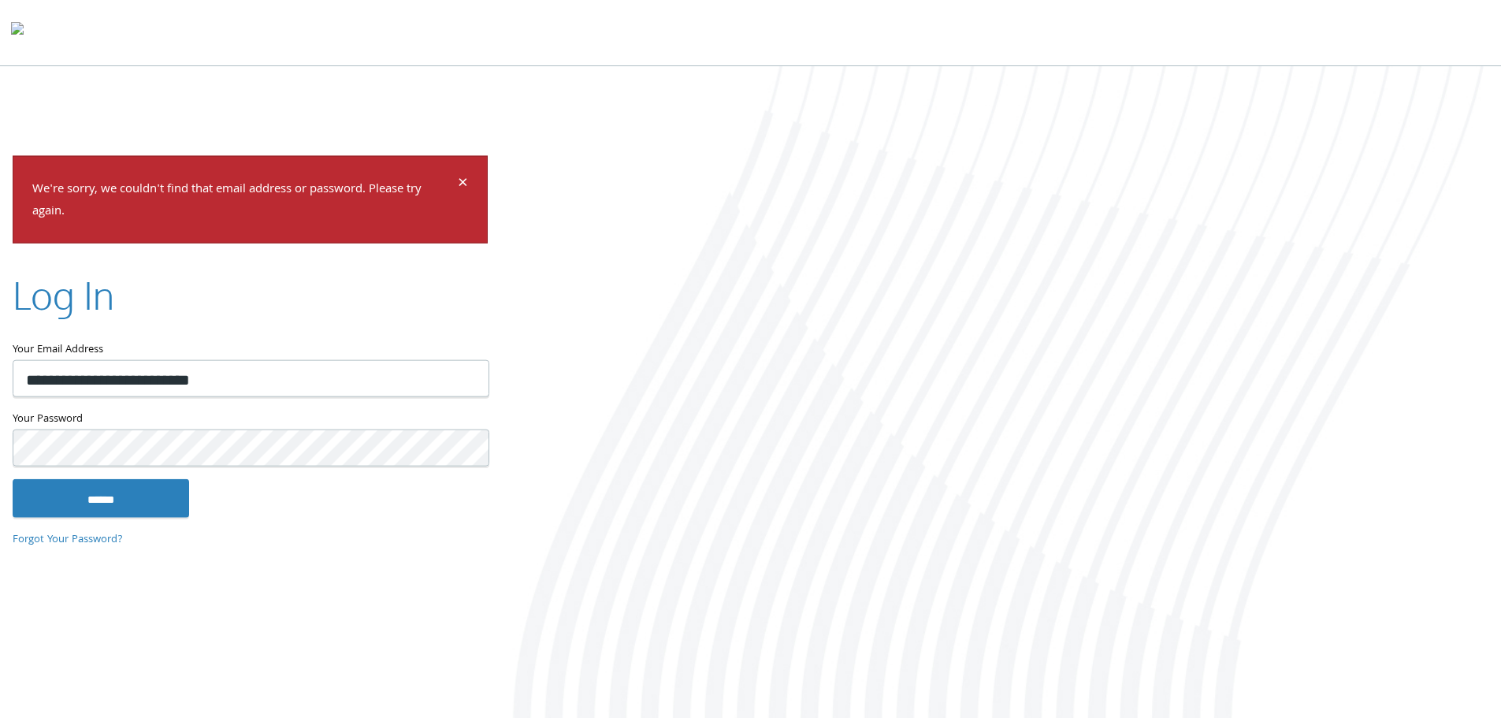 This screenshot has height=718, width=1501. I want to click on button: Dismiss alert, so click(463, 184).